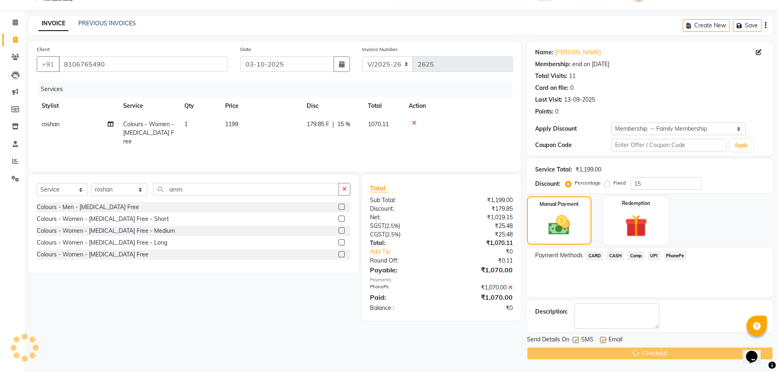  What do you see at coordinates (403, 297) in the screenshot?
I see `div: Paid:` at bounding box center [403, 297].